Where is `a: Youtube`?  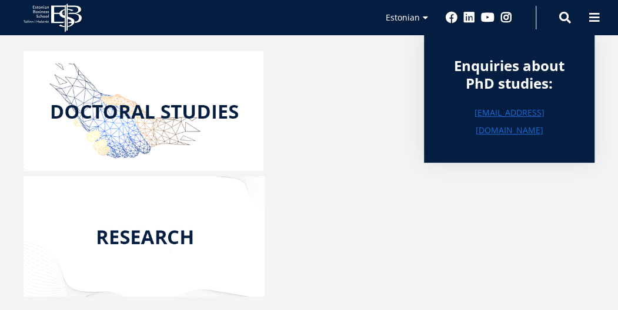
a: Youtube is located at coordinates (487, 18).